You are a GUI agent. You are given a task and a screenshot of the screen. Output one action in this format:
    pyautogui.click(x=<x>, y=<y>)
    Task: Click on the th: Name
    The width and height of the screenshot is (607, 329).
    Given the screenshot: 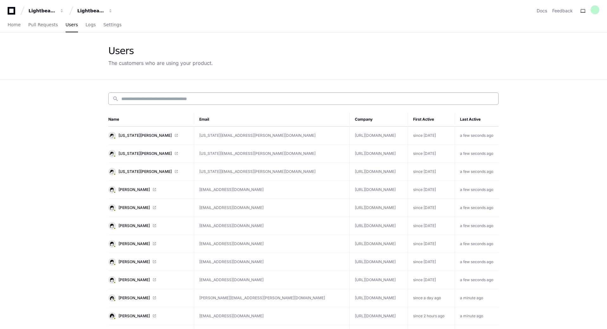 What is the action you would take?
    pyautogui.click(x=151, y=119)
    